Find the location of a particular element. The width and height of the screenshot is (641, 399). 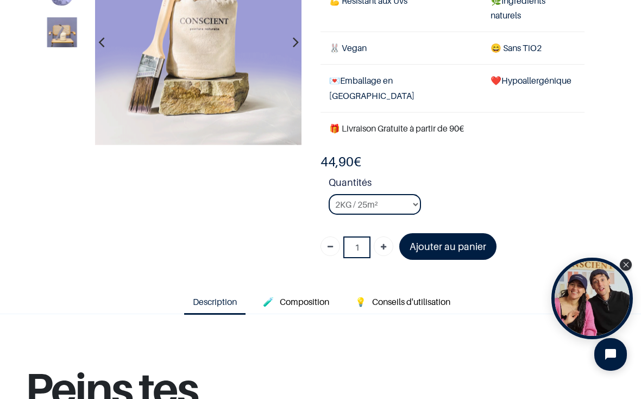

a: Supprimer is located at coordinates (330, 246).